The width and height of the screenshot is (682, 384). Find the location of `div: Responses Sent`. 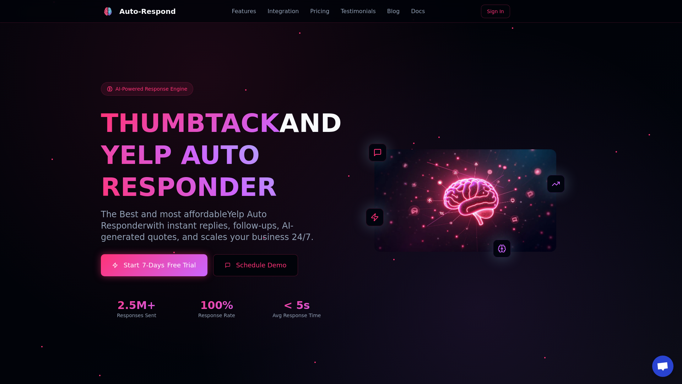

div: Responses Sent is located at coordinates (136, 315).